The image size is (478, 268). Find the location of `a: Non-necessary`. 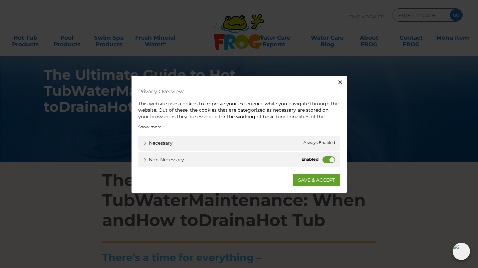

a: Non-necessary is located at coordinates (164, 160).